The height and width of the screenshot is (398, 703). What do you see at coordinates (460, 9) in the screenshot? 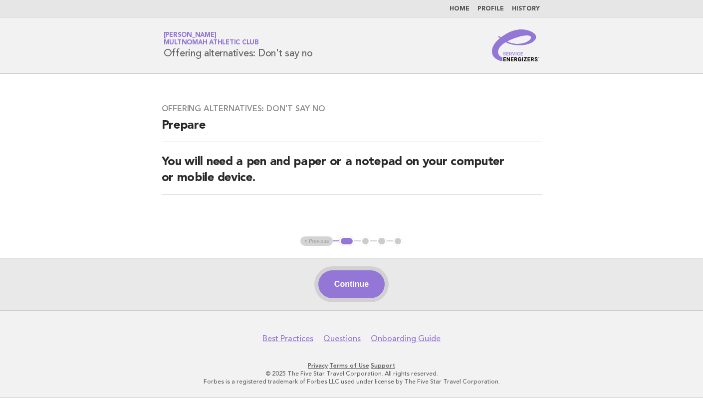
I see `a: Home` at bounding box center [460, 9].